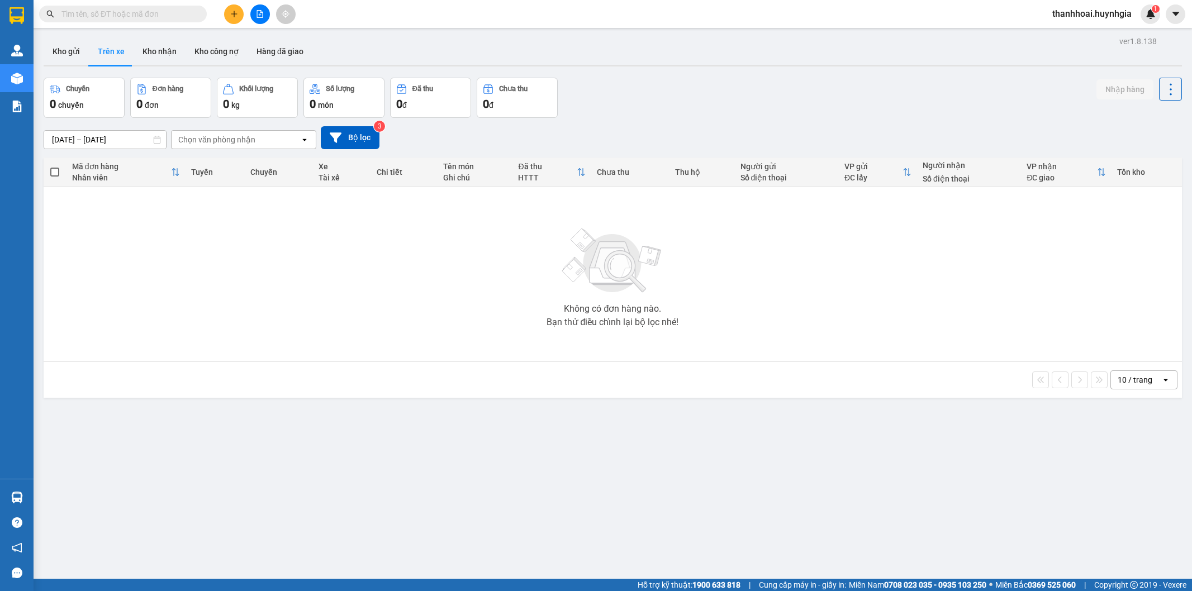 Image resolution: width=1192 pixels, height=591 pixels. I want to click on button: Kho công nợ, so click(216, 51).